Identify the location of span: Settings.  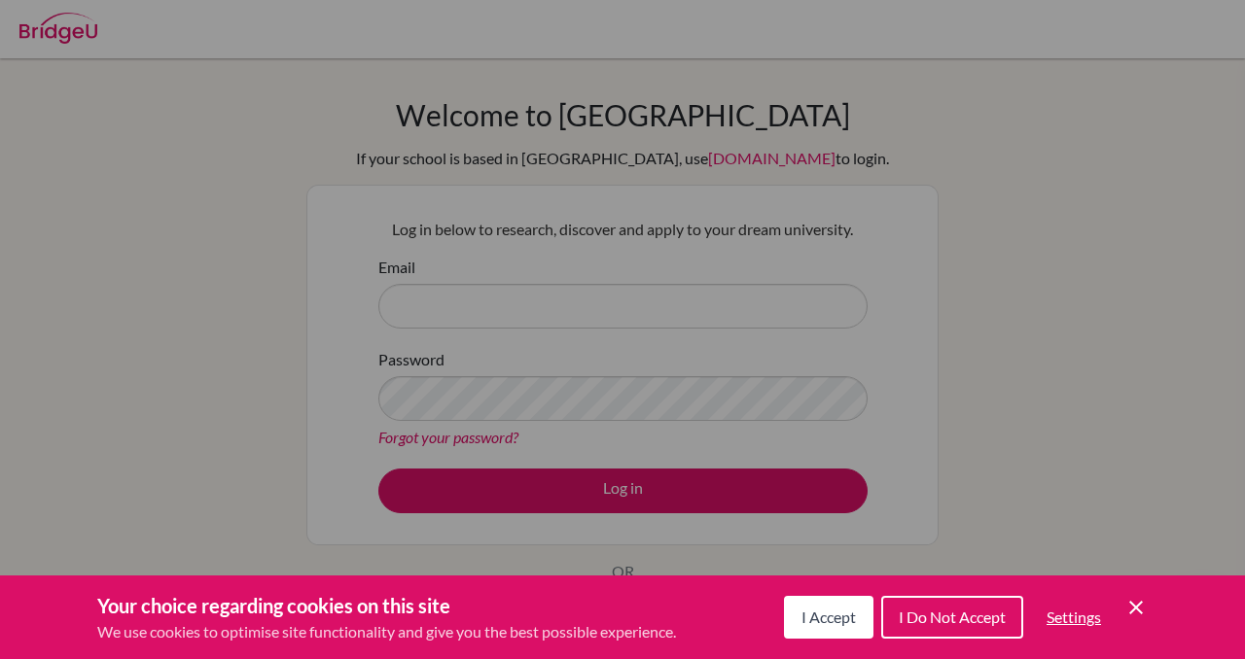
(1074, 617).